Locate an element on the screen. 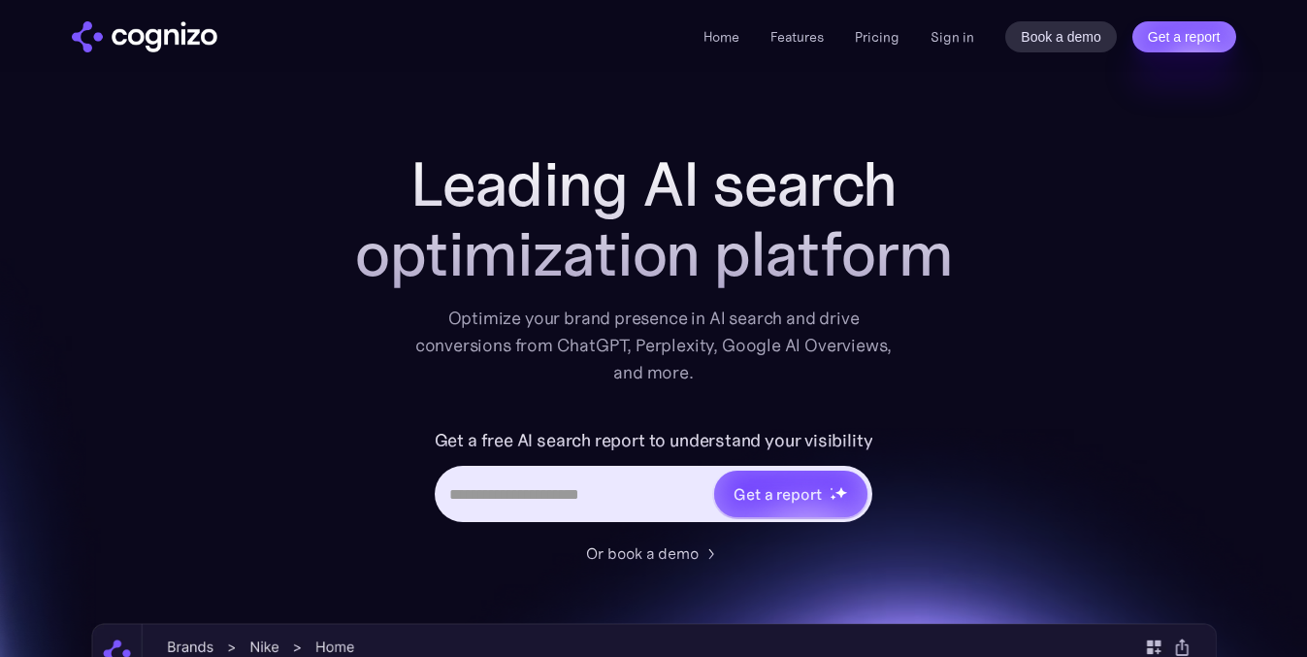  div: Get a report is located at coordinates (777, 494).